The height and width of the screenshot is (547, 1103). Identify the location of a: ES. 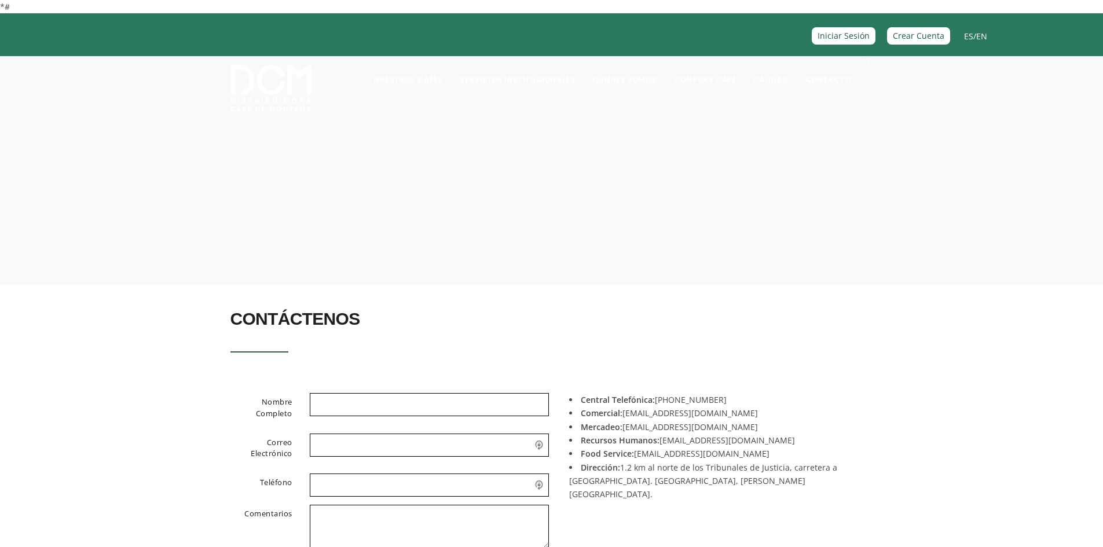
(969, 36).